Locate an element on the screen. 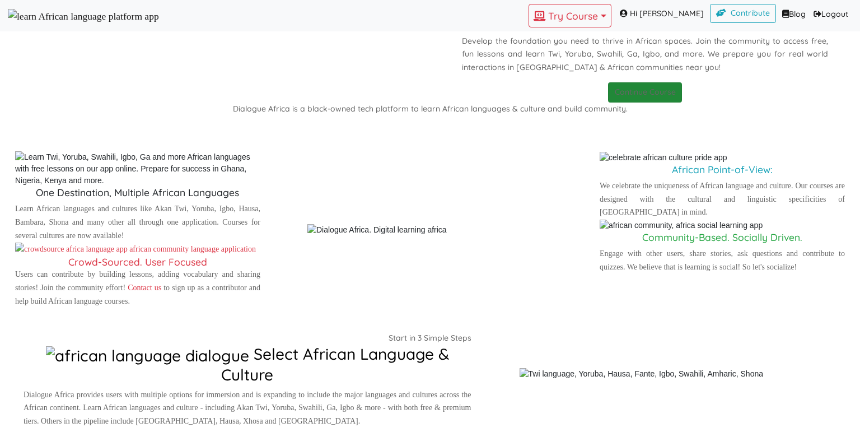 This screenshot has width=860, height=432. img: Learn Twi, Yoruba, Swahili, Igbo, Ga and more African languages with free lessons on our app onli... is located at coordinates (138, 169).